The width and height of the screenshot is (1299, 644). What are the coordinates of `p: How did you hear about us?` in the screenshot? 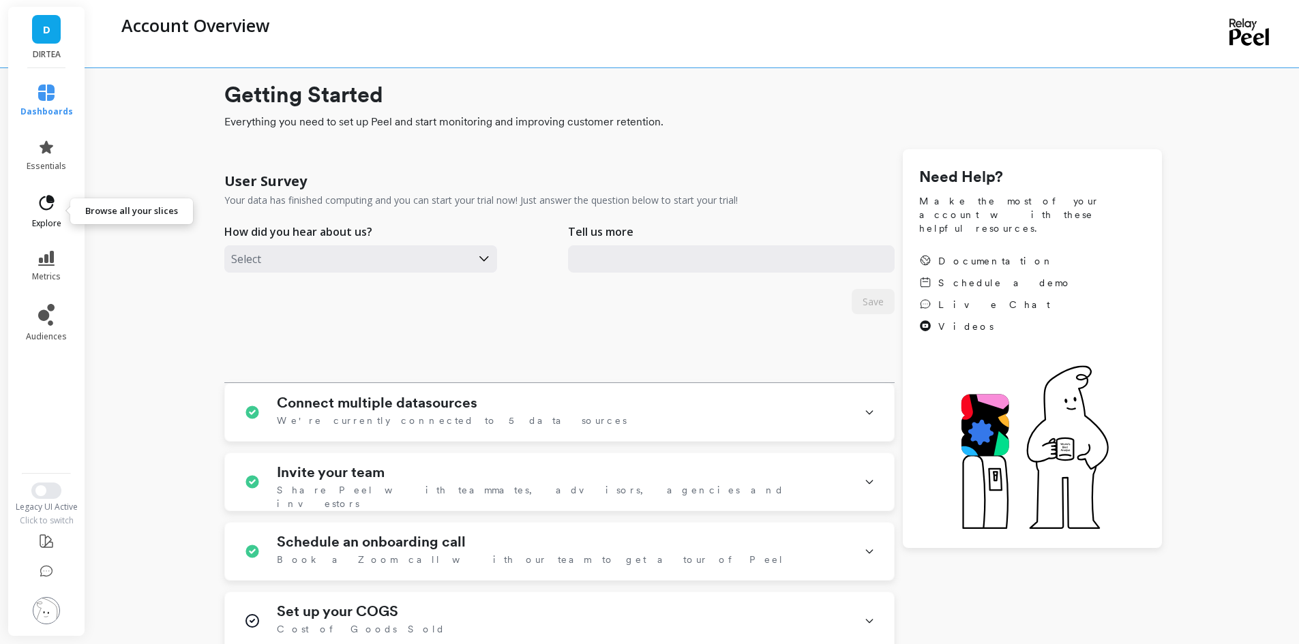 It's located at (298, 232).